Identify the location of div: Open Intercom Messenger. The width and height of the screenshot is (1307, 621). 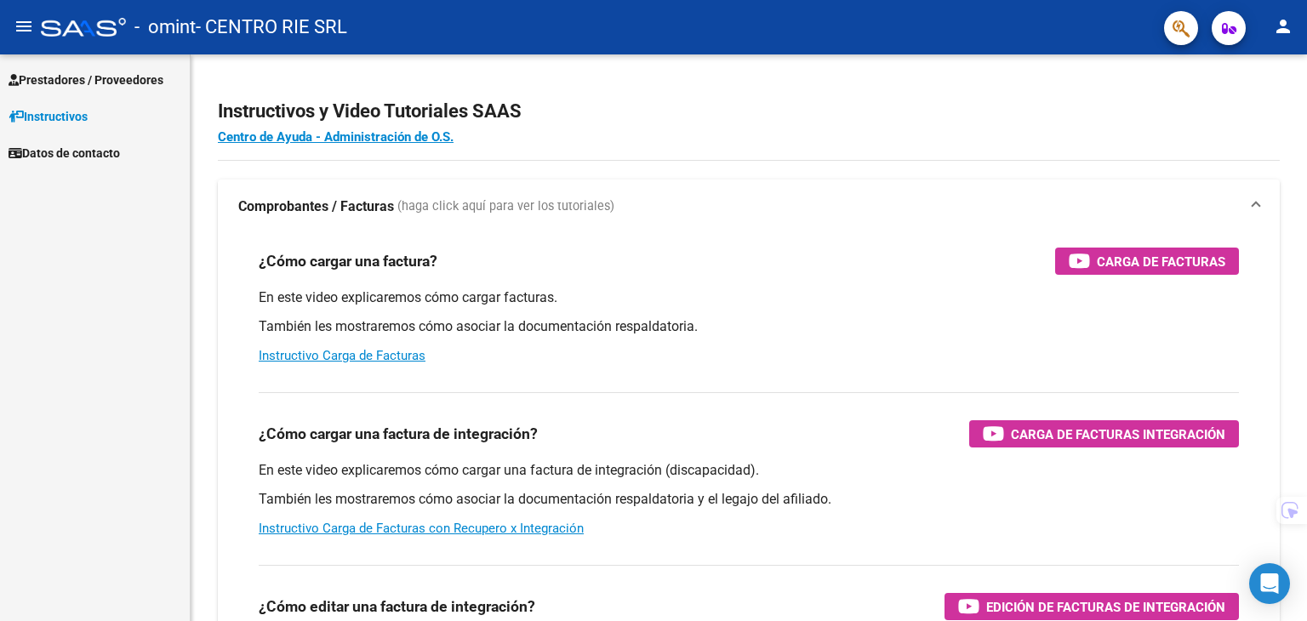
(1269, 584).